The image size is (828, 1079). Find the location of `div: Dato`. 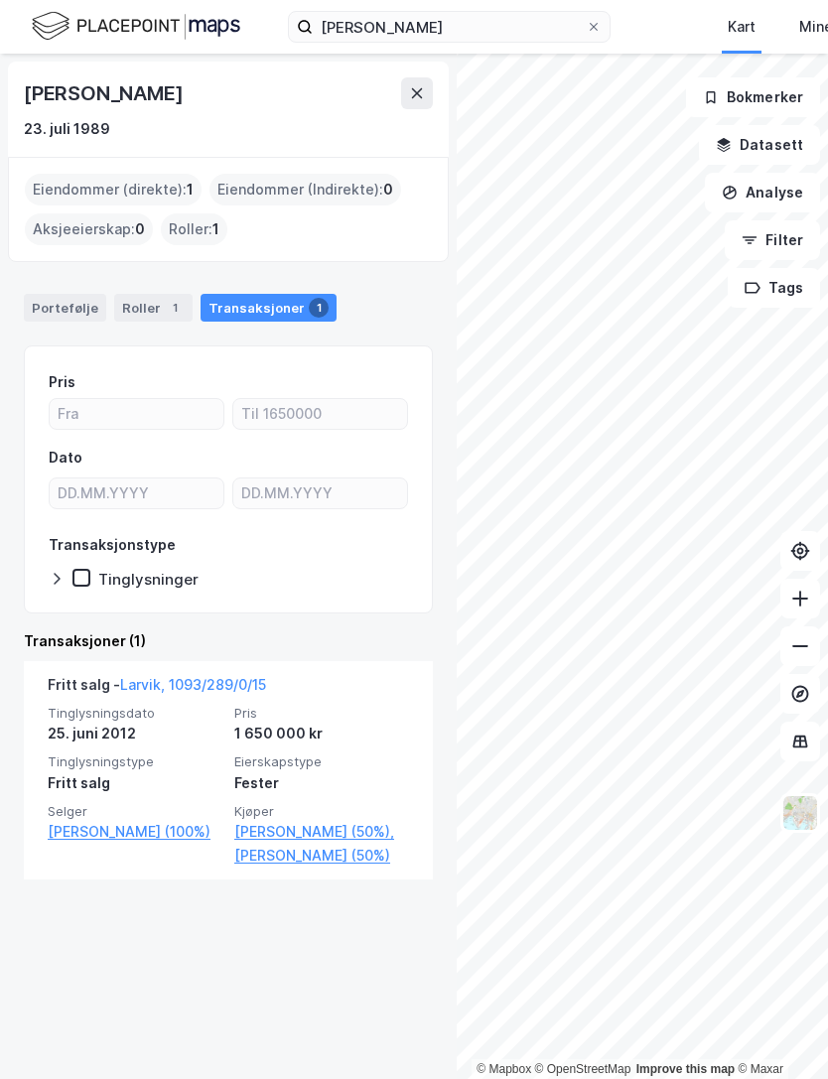

div: Dato is located at coordinates (66, 458).